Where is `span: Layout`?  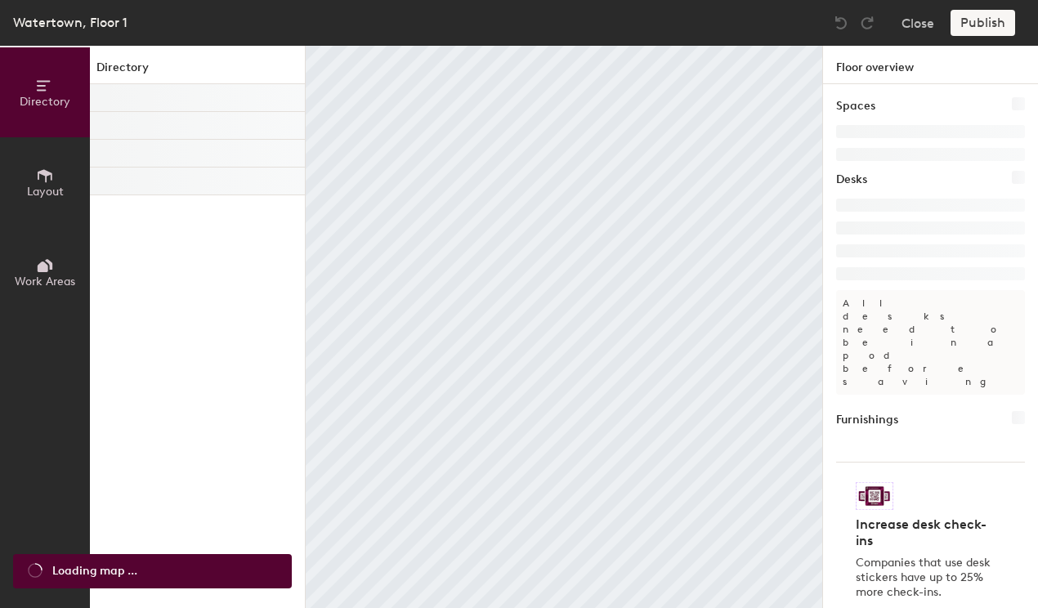 span: Layout is located at coordinates (45, 191).